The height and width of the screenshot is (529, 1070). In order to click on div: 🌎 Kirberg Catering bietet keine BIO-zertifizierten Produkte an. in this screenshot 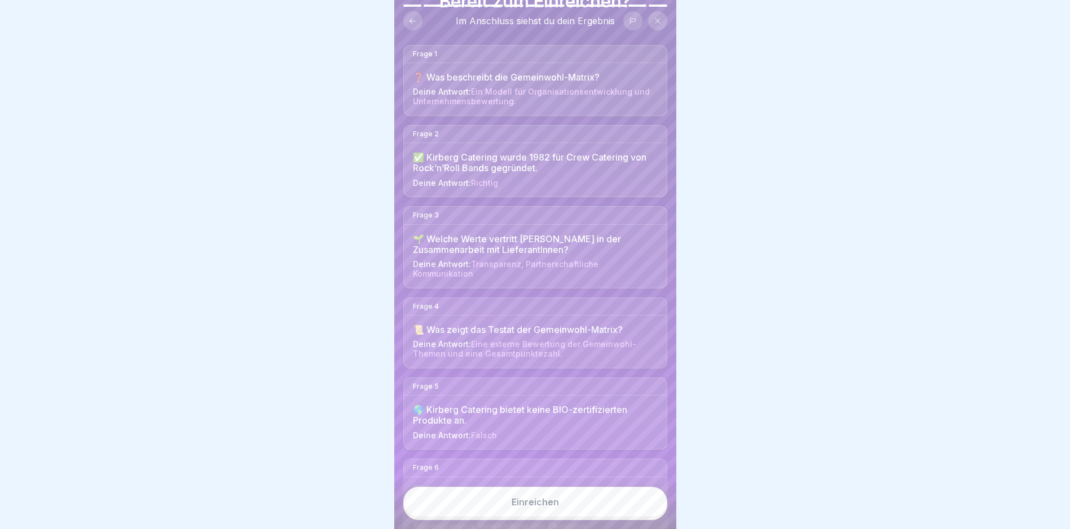, I will do `click(535, 416)`.